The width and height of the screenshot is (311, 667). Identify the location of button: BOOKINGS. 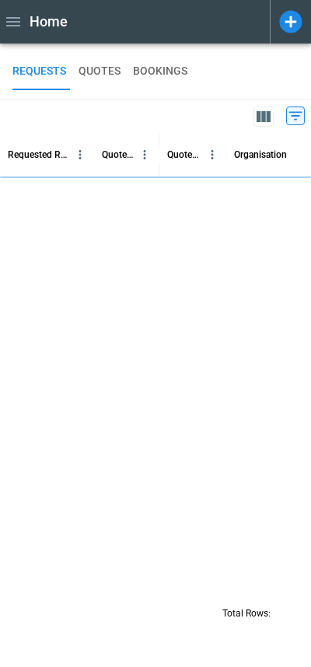
(160, 71).